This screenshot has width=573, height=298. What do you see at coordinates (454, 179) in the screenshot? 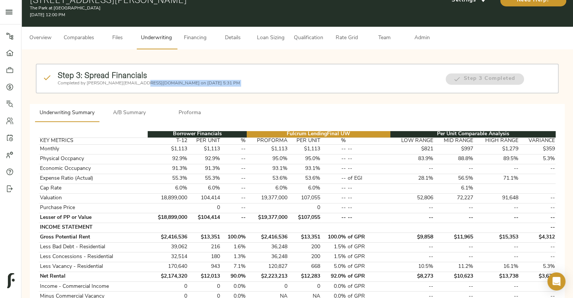
I see `td: 56.5%` at bounding box center [454, 179].